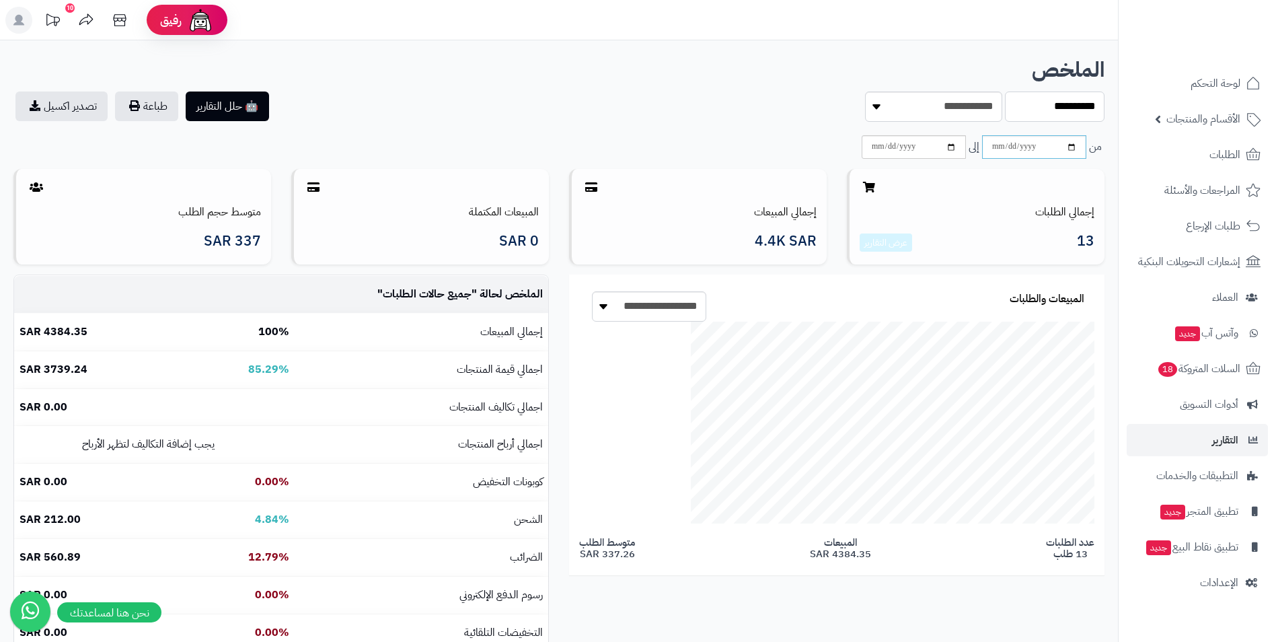  What do you see at coordinates (421, 294) in the screenshot?
I see `td: الملخص لحالة " "` at bounding box center [421, 294].